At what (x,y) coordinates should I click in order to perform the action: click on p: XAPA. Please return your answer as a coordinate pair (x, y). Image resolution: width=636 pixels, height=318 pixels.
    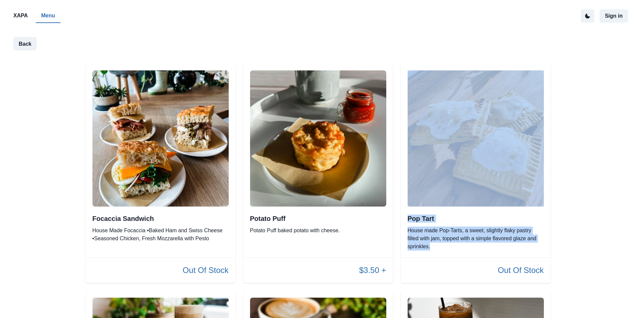
    Looking at the image, I should click on (20, 16).